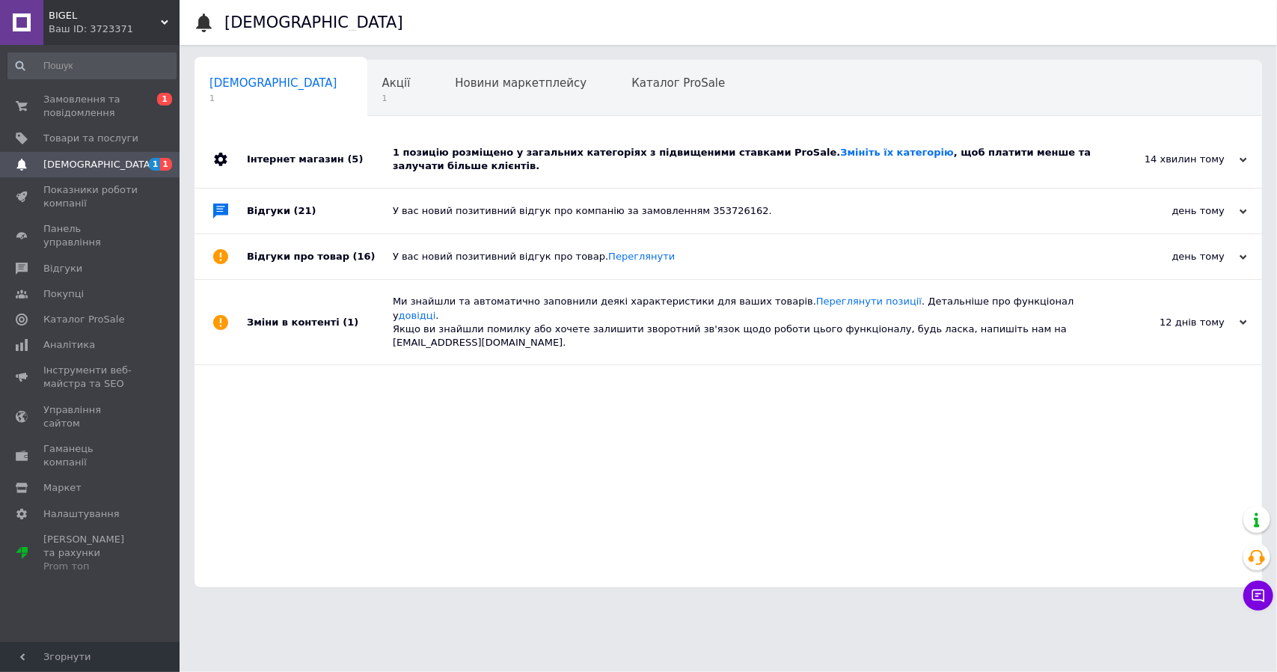 This screenshot has height=672, width=1277. I want to click on span: Управління сайтом, so click(91, 417).